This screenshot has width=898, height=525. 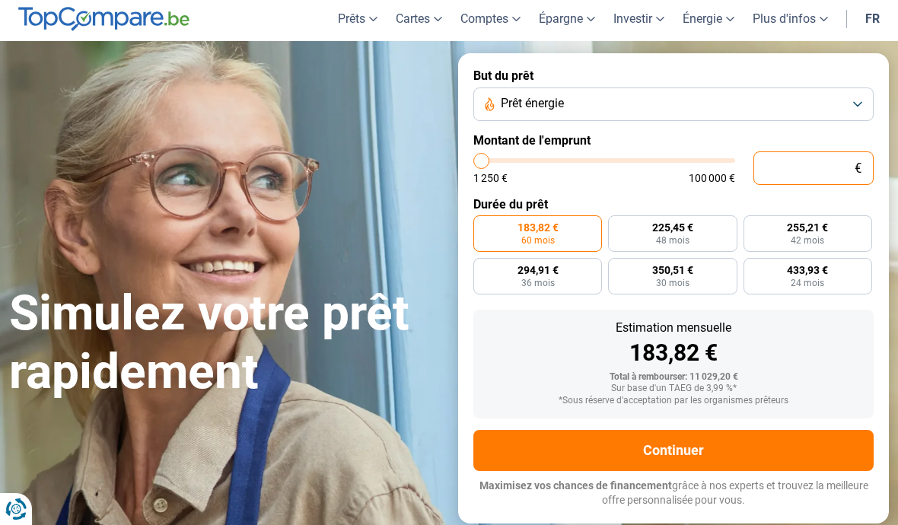 I want to click on label: Montant de l'emprunt, so click(x=674, y=140).